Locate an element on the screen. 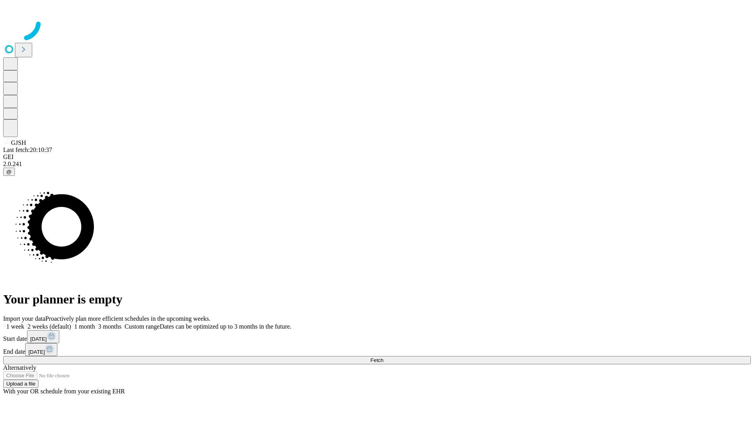 Image resolution: width=754 pixels, height=424 pixels. span: Custom range is located at coordinates (142, 326).